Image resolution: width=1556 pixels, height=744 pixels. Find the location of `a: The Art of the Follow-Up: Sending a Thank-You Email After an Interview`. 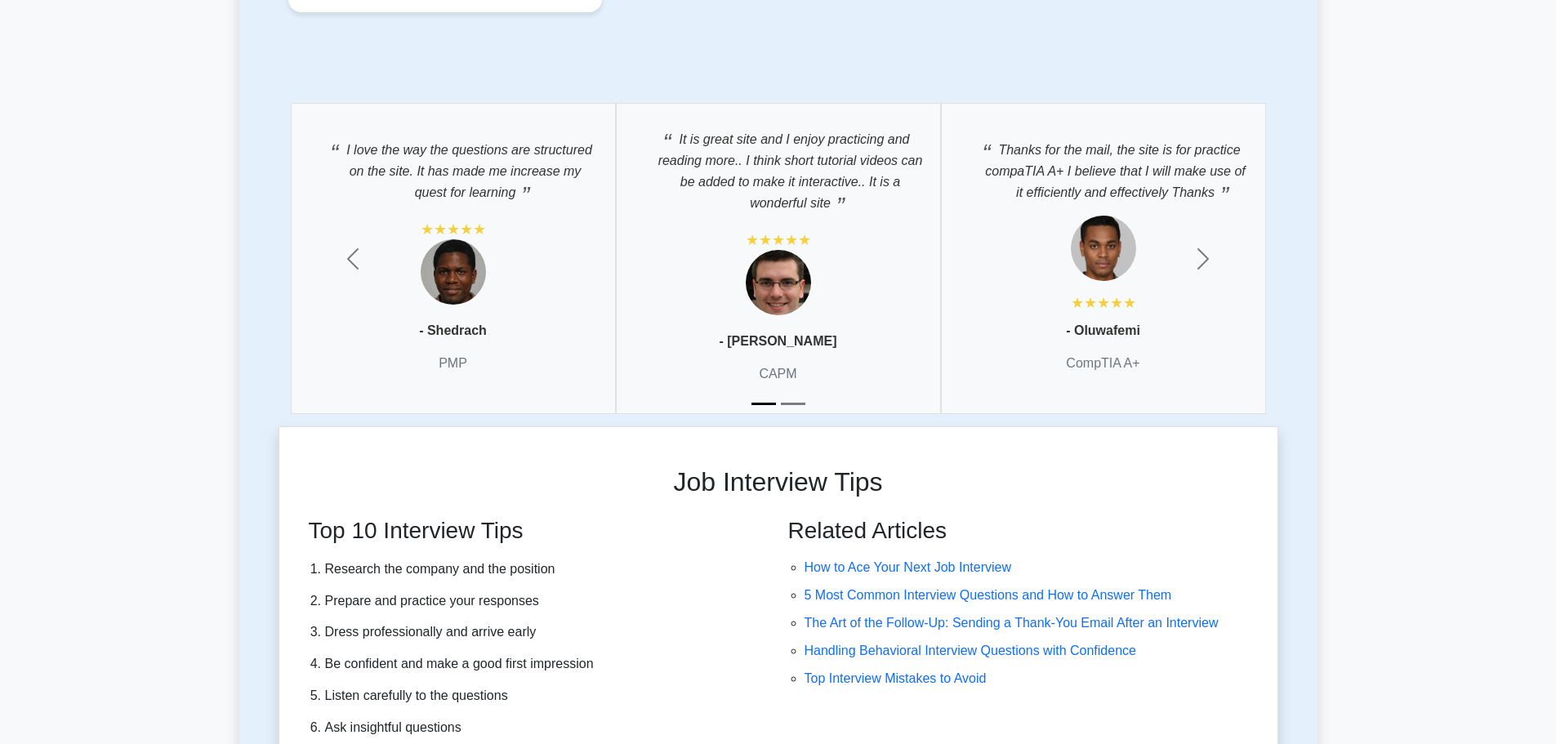

a: The Art of the Follow-Up: Sending a Thank-You Email After an Interview is located at coordinates (1011, 622).